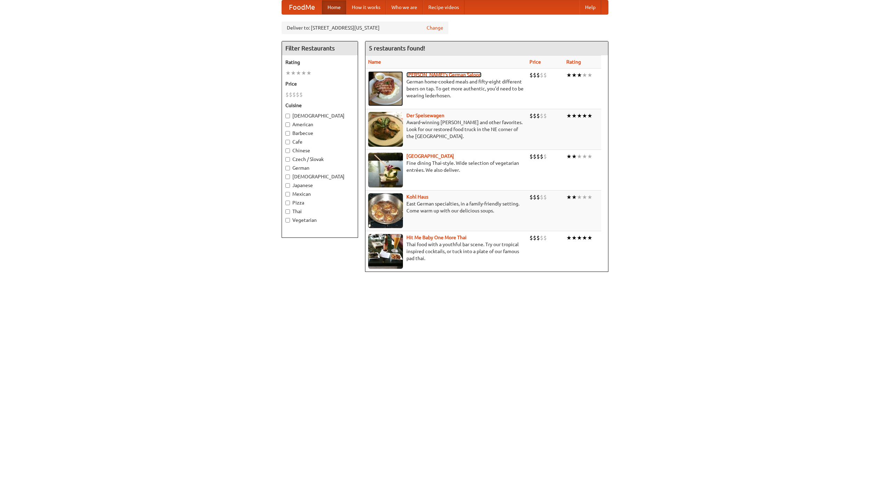  What do you see at coordinates (366, 7) in the screenshot?
I see `a: How it works` at bounding box center [366, 7].